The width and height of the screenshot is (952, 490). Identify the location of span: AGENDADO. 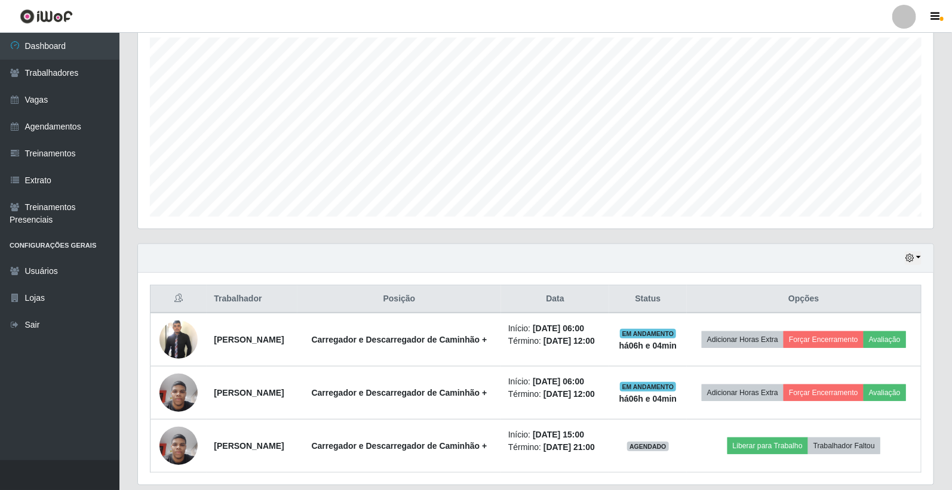
(648, 447).